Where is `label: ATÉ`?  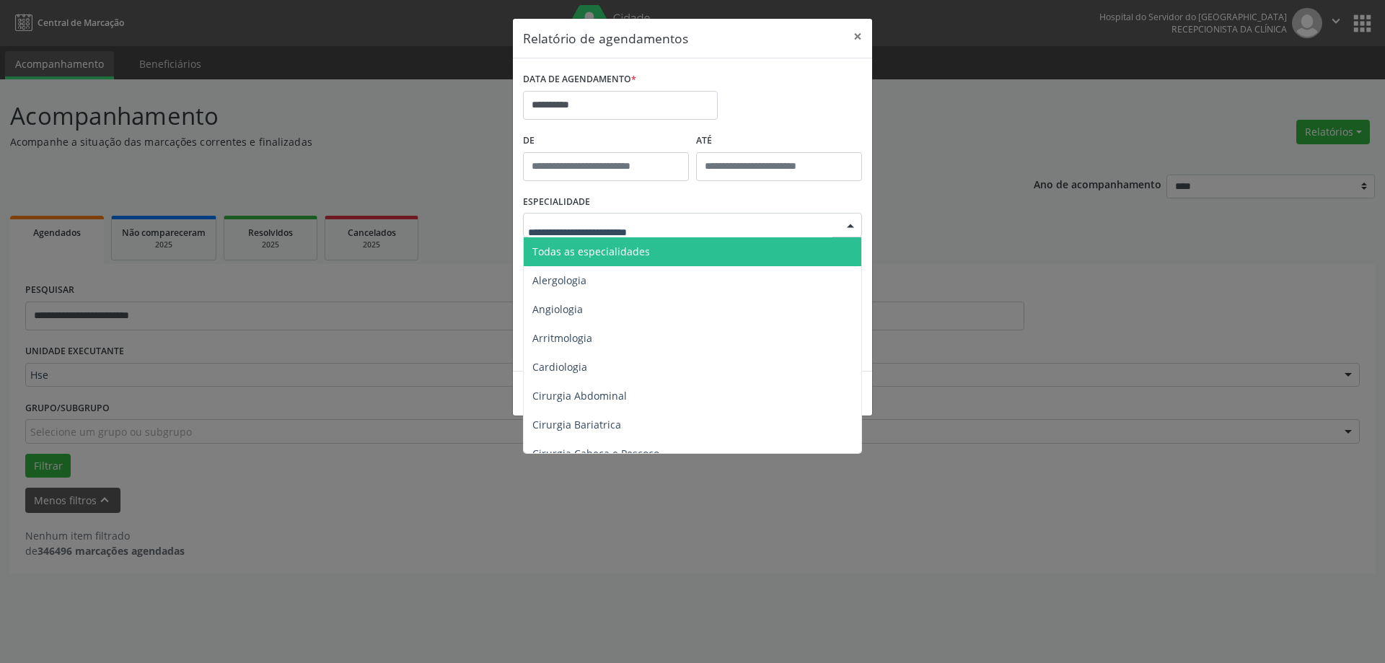 label: ATÉ is located at coordinates (779, 141).